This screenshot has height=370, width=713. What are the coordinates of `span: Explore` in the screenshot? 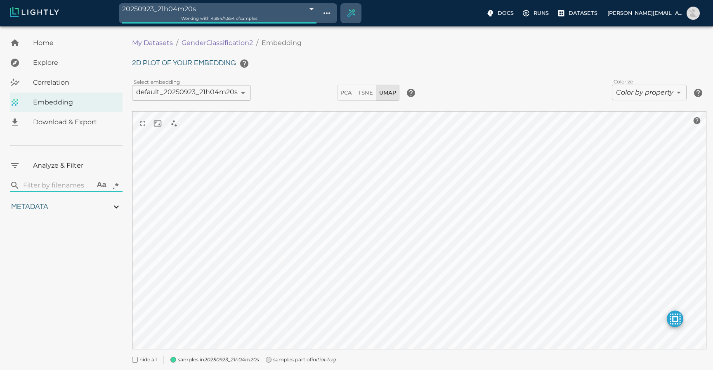 It's located at (74, 63).